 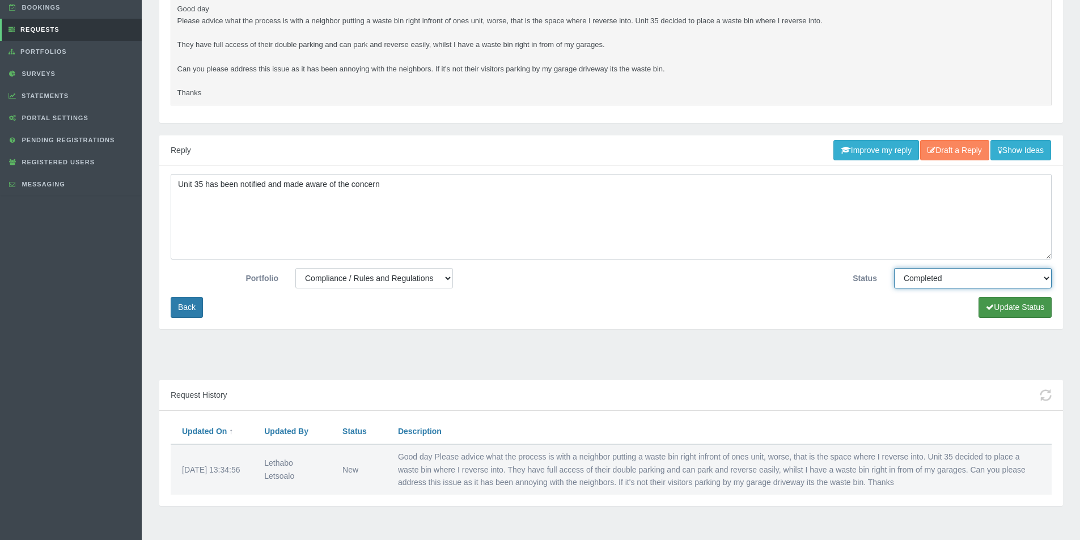 What do you see at coordinates (42, 184) in the screenshot?
I see `span: Messaging` at bounding box center [42, 184].